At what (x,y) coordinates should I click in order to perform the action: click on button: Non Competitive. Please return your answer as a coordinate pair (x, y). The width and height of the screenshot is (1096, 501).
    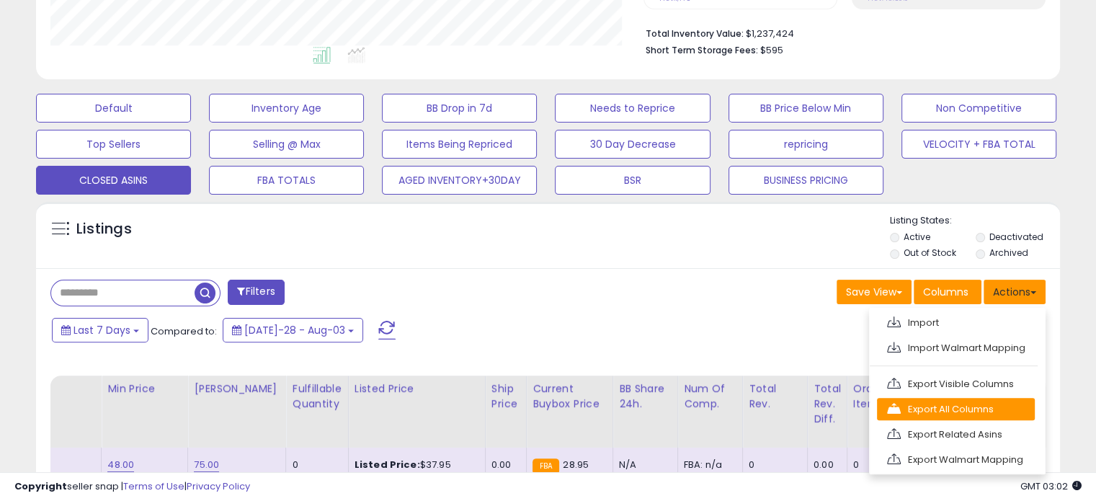
    Looking at the image, I should click on (978, 108).